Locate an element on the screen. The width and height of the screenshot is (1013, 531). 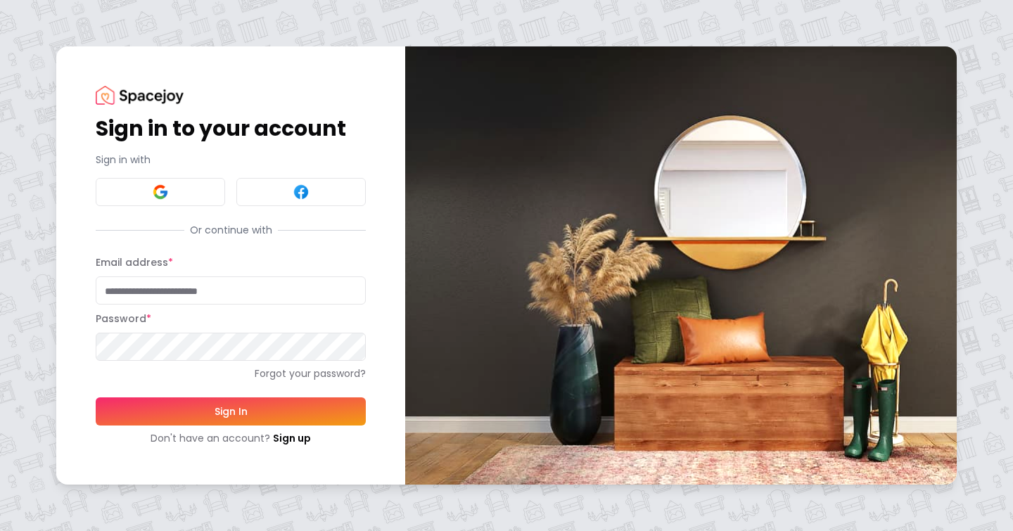
label: Password is located at coordinates (123, 319).